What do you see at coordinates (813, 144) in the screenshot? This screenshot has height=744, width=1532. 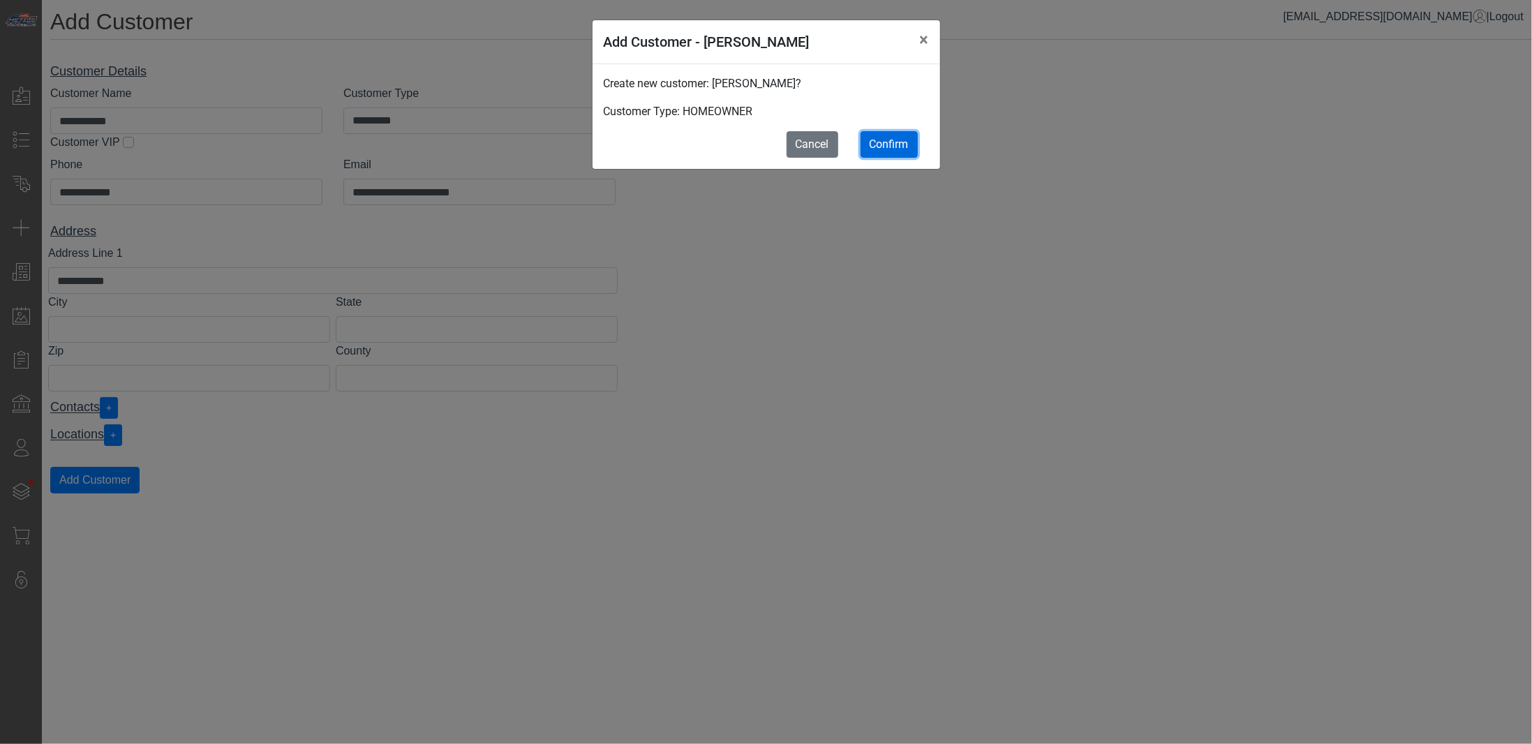 I see `button: Cancel` at bounding box center [813, 144].